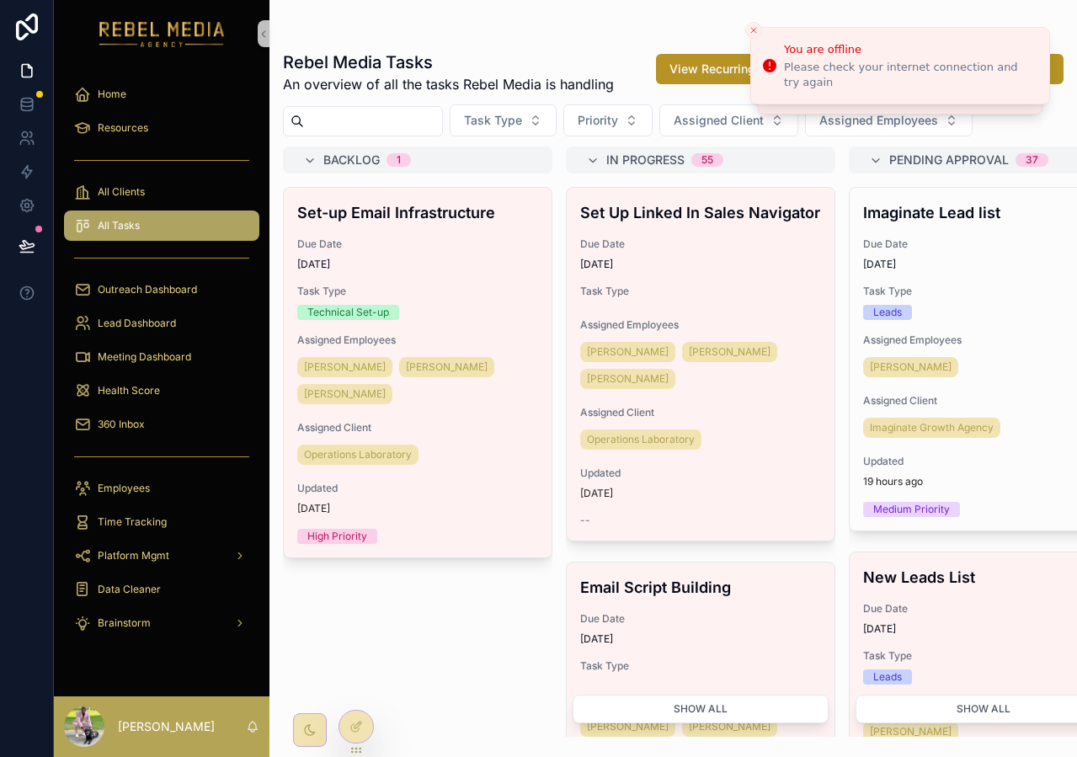 This screenshot has width=1077, height=757. What do you see at coordinates (133, 556) in the screenshot?
I see `span: Platform Mgmt` at bounding box center [133, 556].